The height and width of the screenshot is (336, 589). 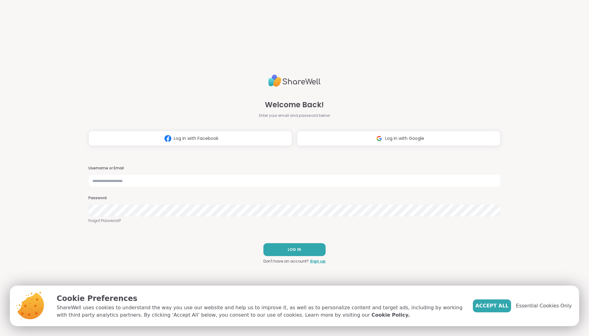 What do you see at coordinates (317, 262) in the screenshot?
I see `a: Sign up` at bounding box center [317, 262].